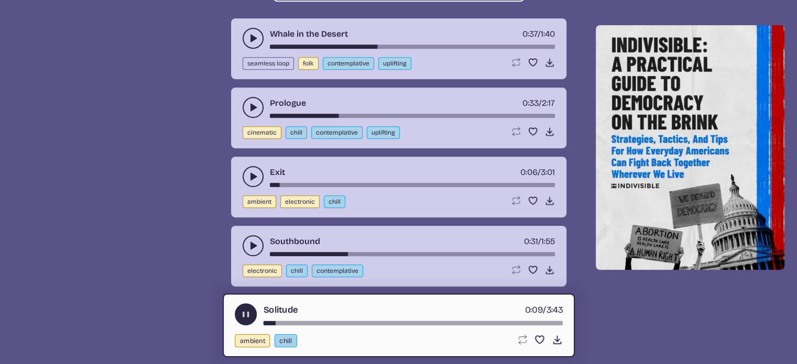 This screenshot has height=364, width=797. Describe the element at coordinates (262, 133) in the screenshot. I see `button: cinematic` at that location.